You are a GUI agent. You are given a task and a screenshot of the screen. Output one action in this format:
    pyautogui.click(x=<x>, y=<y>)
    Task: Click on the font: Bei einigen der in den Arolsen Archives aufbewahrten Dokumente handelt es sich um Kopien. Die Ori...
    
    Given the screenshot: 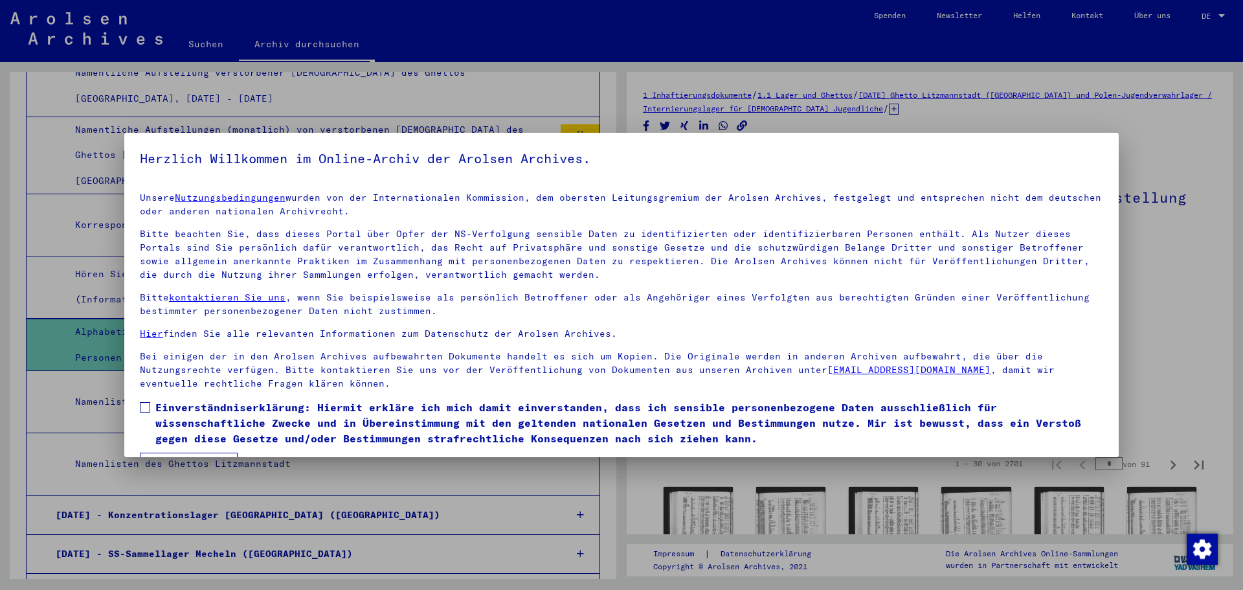 What is the action you would take?
    pyautogui.click(x=591, y=363)
    